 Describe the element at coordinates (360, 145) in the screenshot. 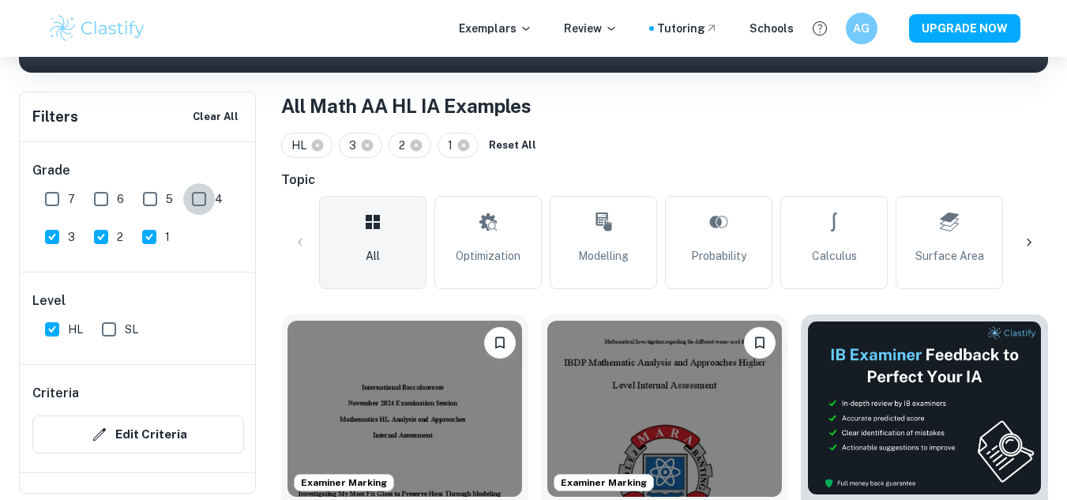

I see `div: 3` at that location.